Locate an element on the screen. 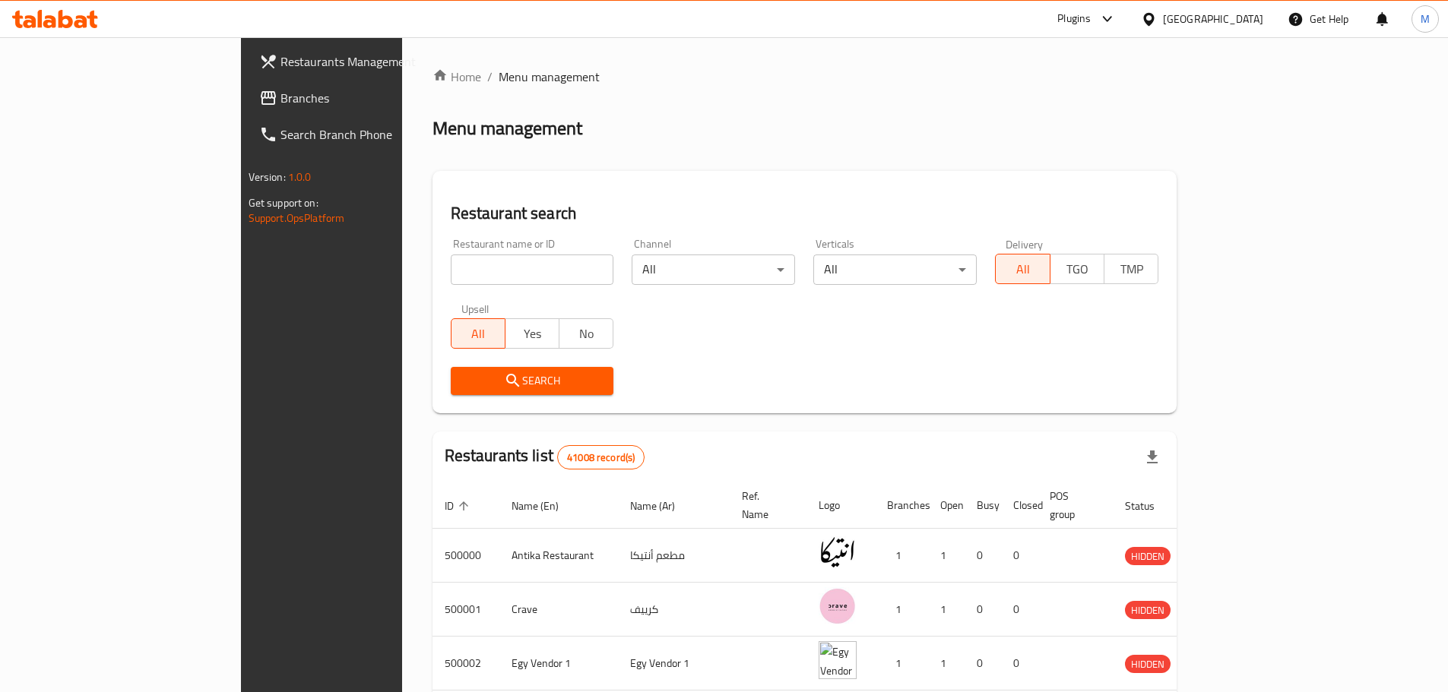  span: Menu management is located at coordinates (549, 77).